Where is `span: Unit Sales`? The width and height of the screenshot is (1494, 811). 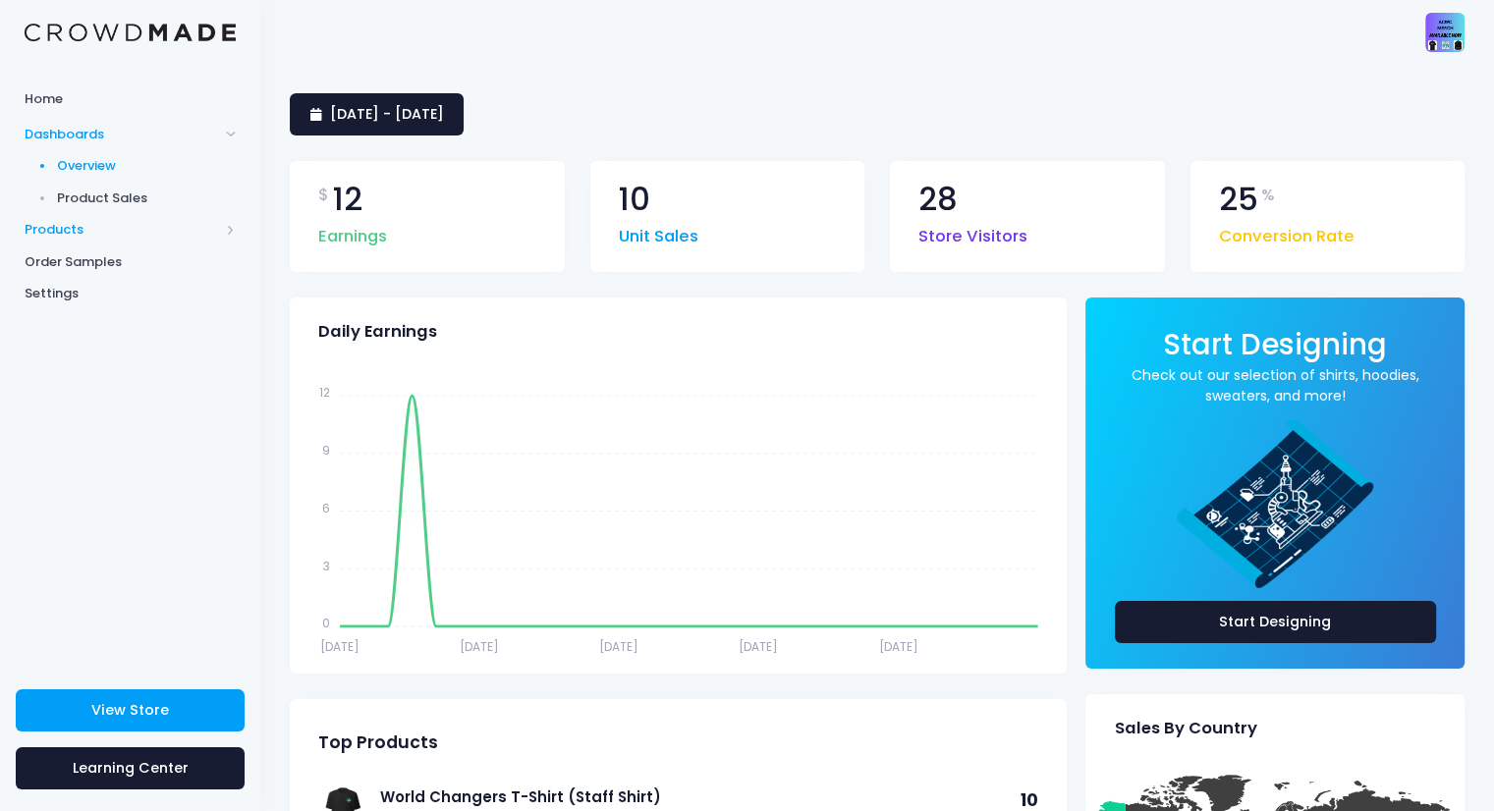
span: Unit Sales is located at coordinates (658, 232).